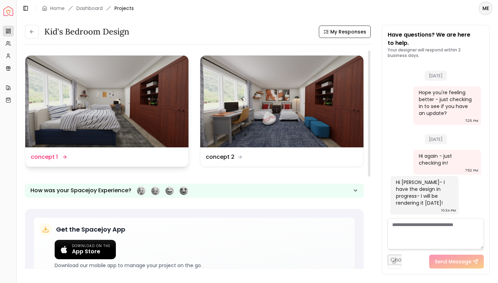  What do you see at coordinates (81, 191) in the screenshot?
I see `p: How was your Spacejoy Experience?` at bounding box center [81, 191].